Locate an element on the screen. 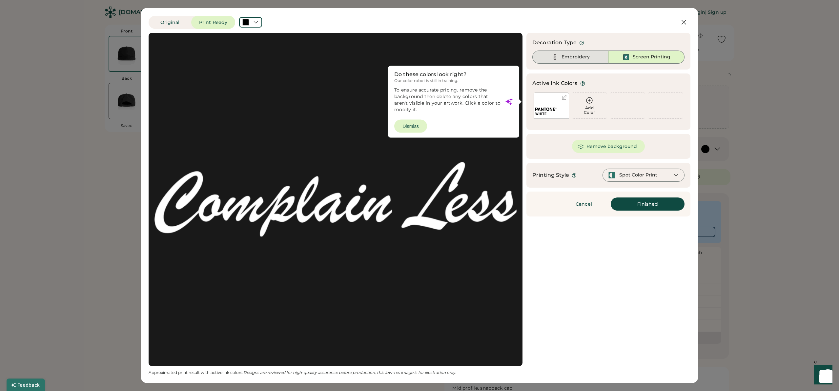  div: Active Ink Colors is located at coordinates (555, 83).